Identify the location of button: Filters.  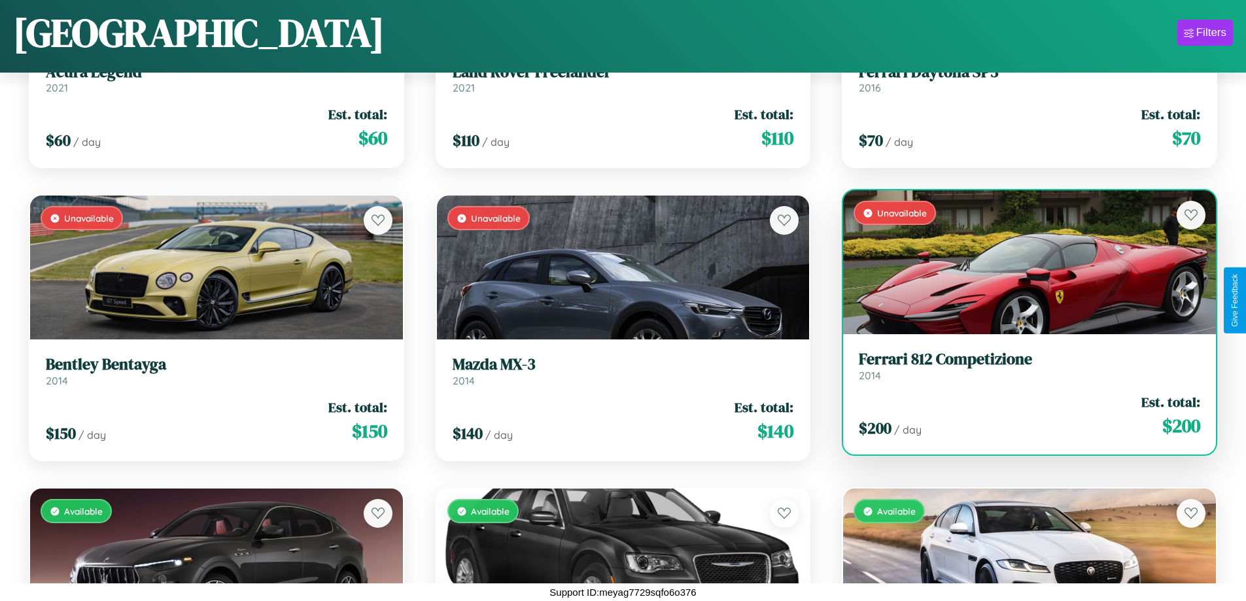
(1205, 33).